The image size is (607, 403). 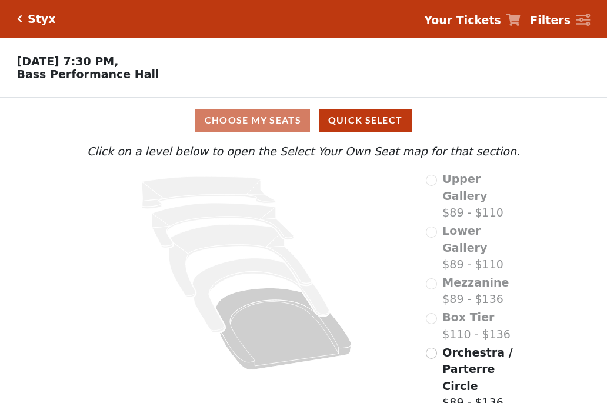 What do you see at coordinates (283, 329) in the screenshot?
I see `path: Orchestra / Parterre Circle - Seats Available: 322` at bounding box center [283, 329].